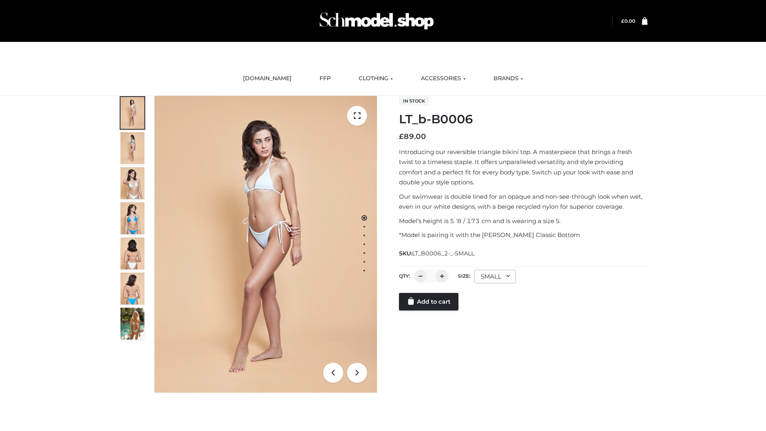  What do you see at coordinates (413, 136) in the screenshot?
I see `bdi: 89.00` at bounding box center [413, 136].